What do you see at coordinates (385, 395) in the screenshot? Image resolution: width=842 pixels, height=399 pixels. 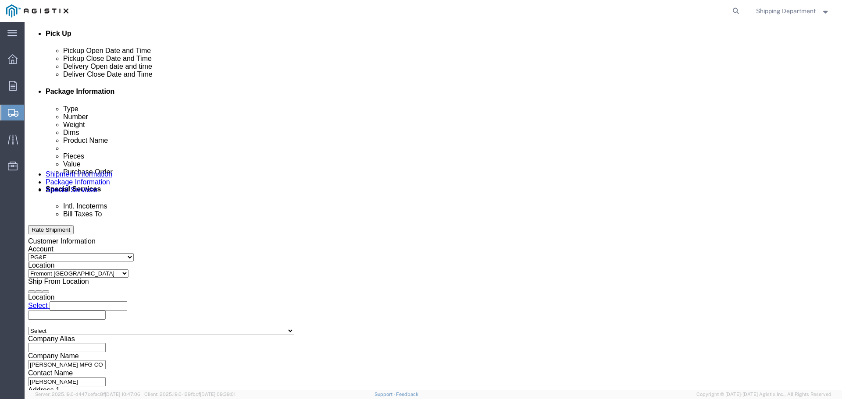 I see `a: Support` at bounding box center [385, 395].